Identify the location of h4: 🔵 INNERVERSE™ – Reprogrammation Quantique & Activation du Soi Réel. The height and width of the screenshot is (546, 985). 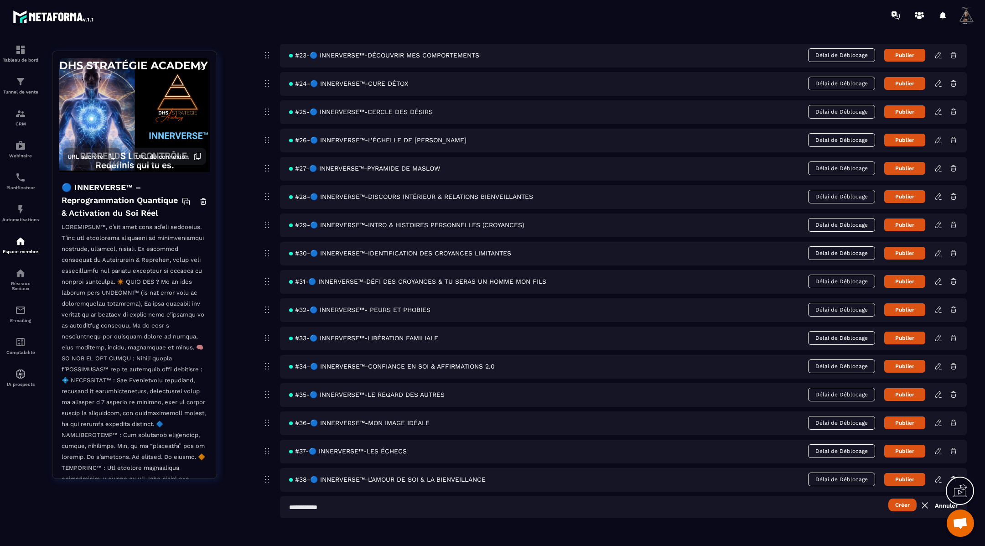
(122, 200).